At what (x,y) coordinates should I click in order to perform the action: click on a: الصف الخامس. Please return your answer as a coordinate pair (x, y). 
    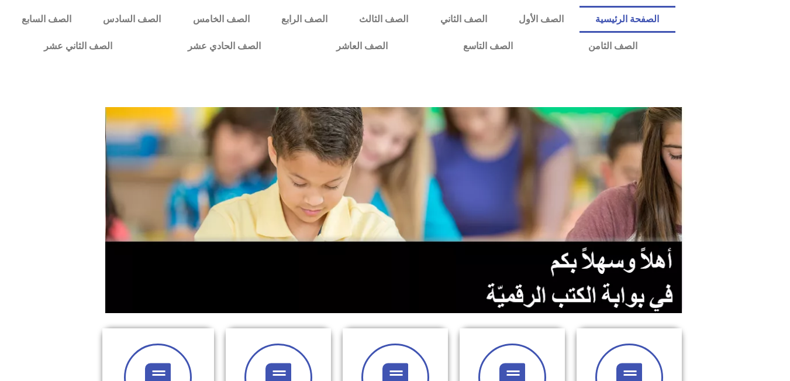
    Looking at the image, I should click on (221, 19).